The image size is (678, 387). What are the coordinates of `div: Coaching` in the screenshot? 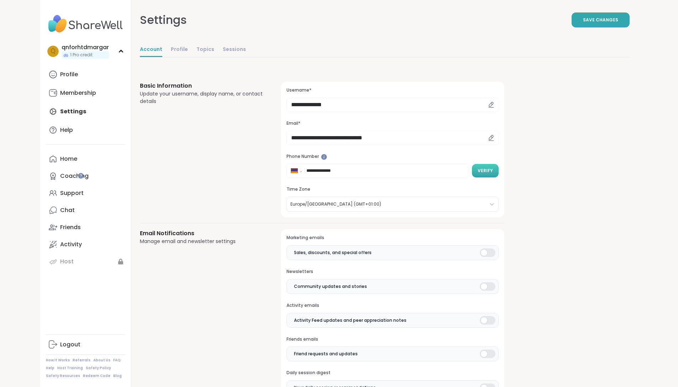 It's located at (74, 176).